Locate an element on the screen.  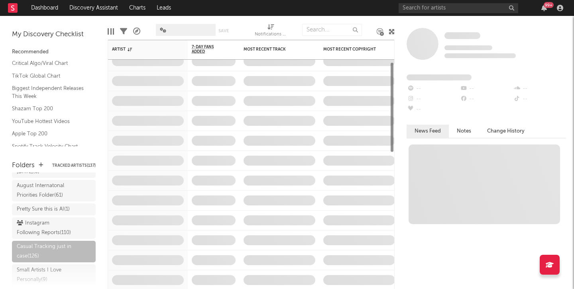
button: Change History is located at coordinates (506, 131).